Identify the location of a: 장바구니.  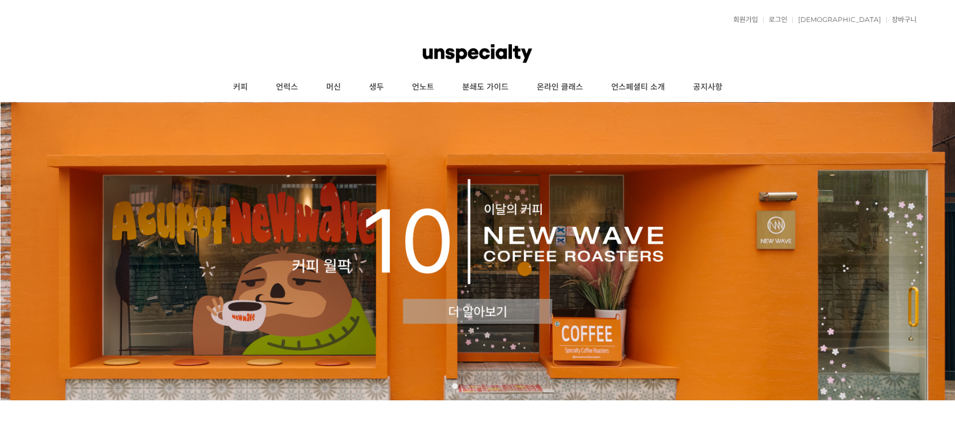
(901, 20).